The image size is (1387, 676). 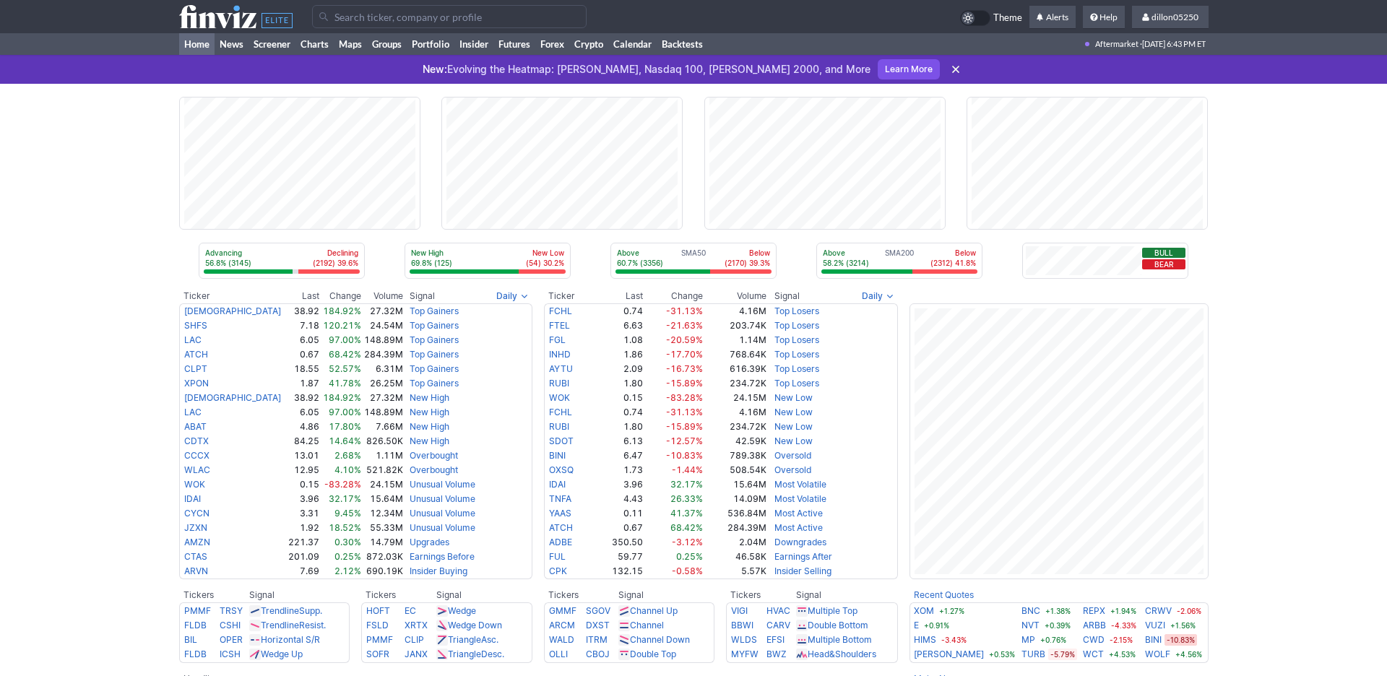 I want to click on span: -20.59%, so click(x=684, y=339).